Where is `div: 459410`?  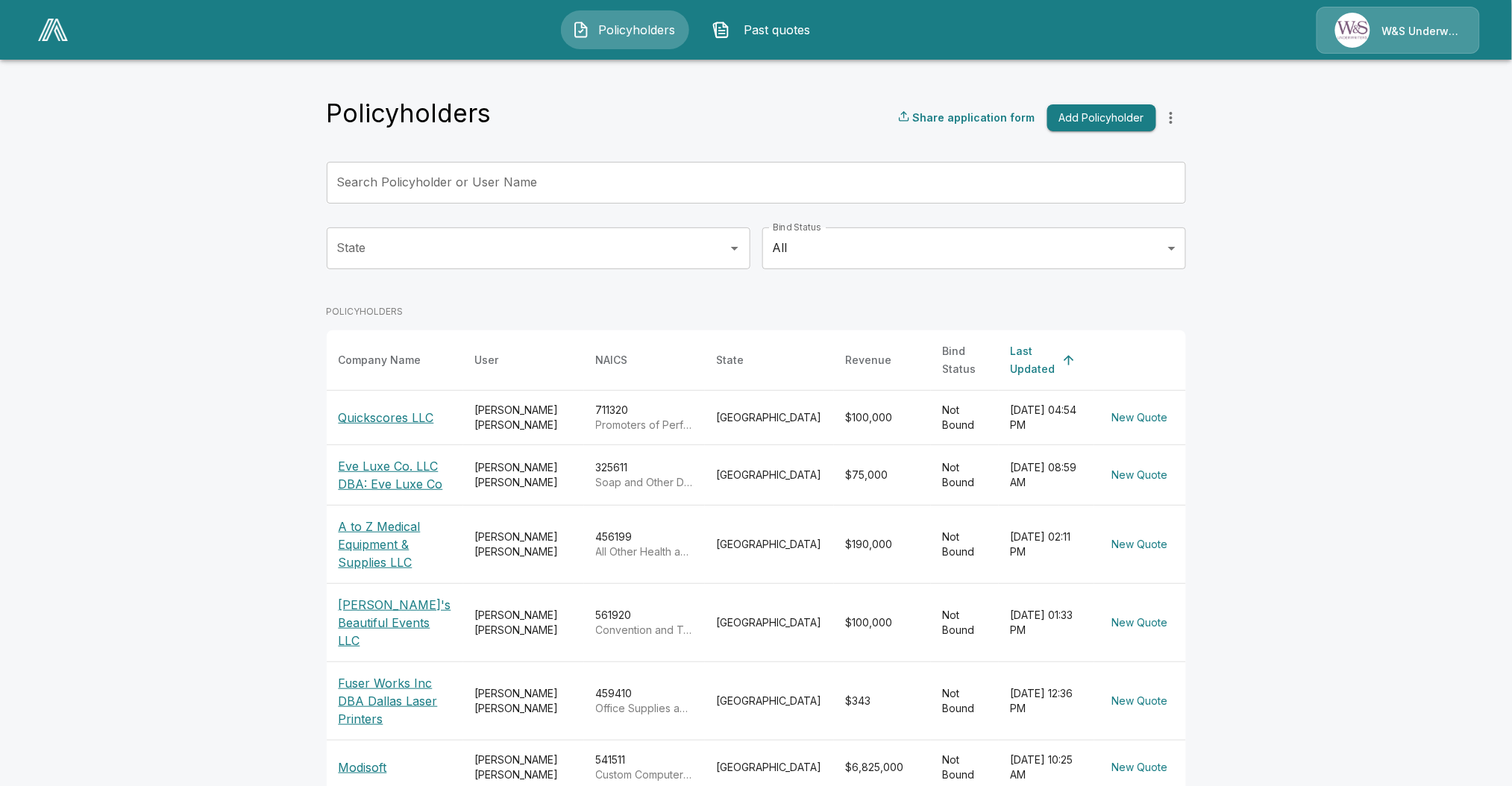 div: 459410 is located at coordinates (644, 701).